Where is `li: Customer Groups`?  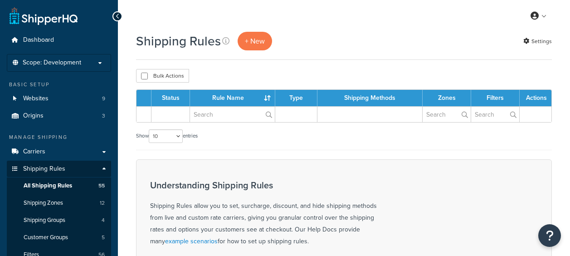
li: Customer Groups is located at coordinates (59, 237).